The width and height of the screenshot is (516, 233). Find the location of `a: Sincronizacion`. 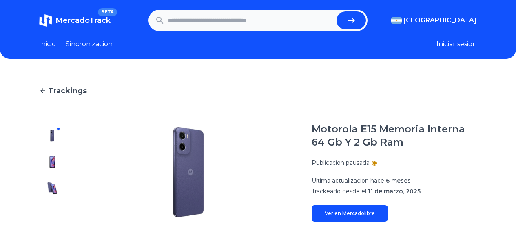

a: Sincronizacion is located at coordinates (89, 44).